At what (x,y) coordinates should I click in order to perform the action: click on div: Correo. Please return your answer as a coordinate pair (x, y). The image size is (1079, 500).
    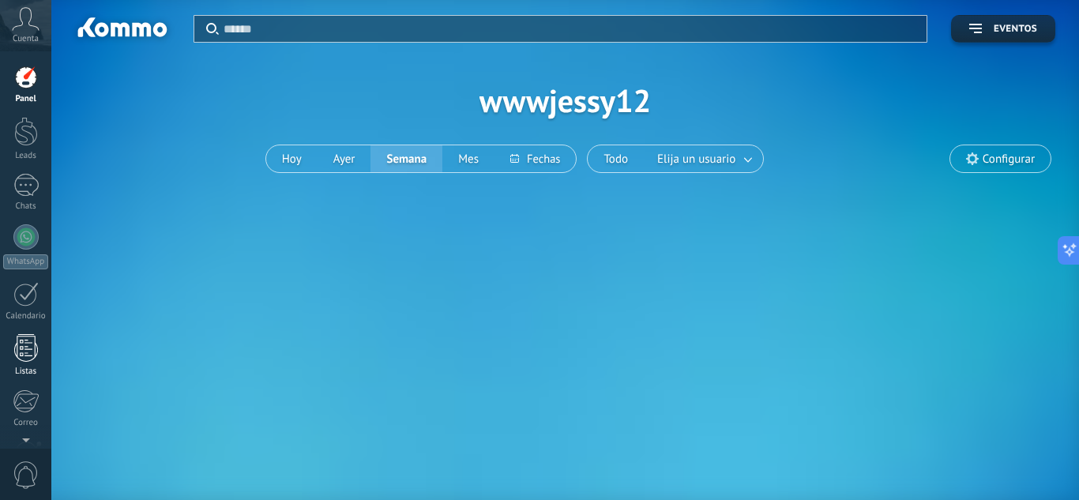
    Looking at the image, I should click on (26, 423).